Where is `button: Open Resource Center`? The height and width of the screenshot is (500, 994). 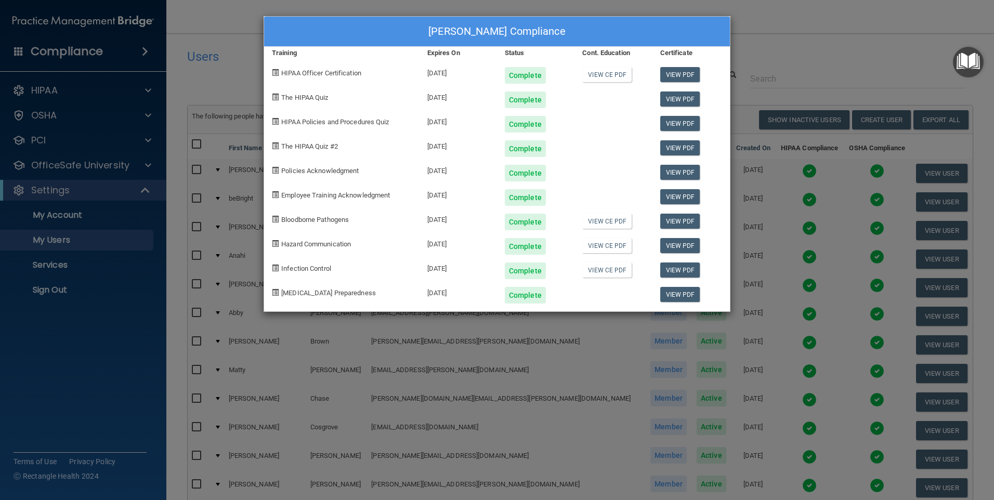 button: Open Resource Center is located at coordinates (968, 62).